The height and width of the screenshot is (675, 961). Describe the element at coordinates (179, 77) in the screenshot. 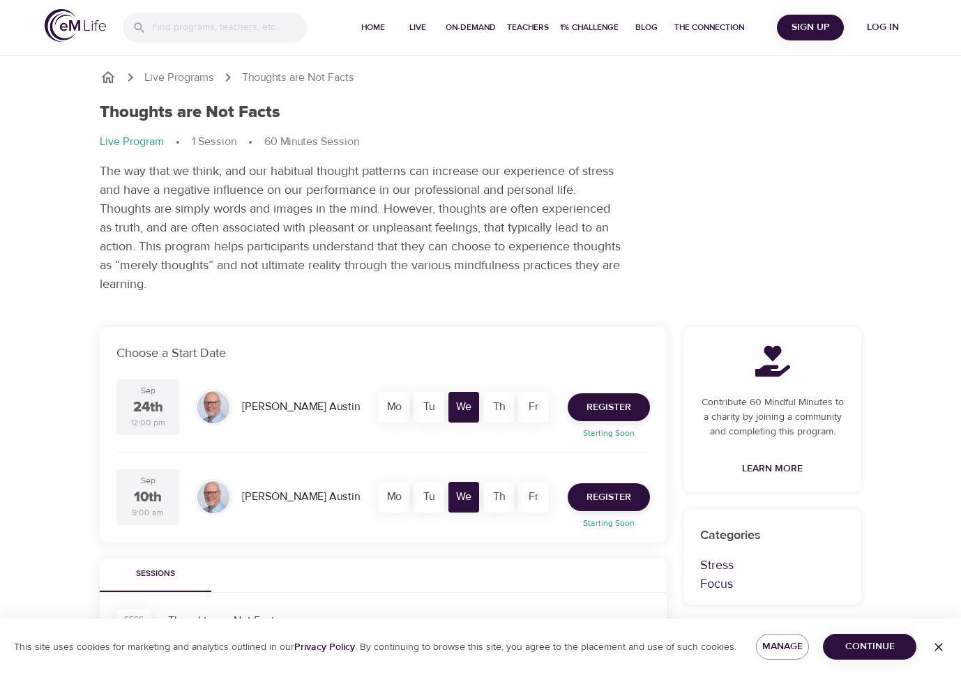

I see `p: Live Programs` at that location.